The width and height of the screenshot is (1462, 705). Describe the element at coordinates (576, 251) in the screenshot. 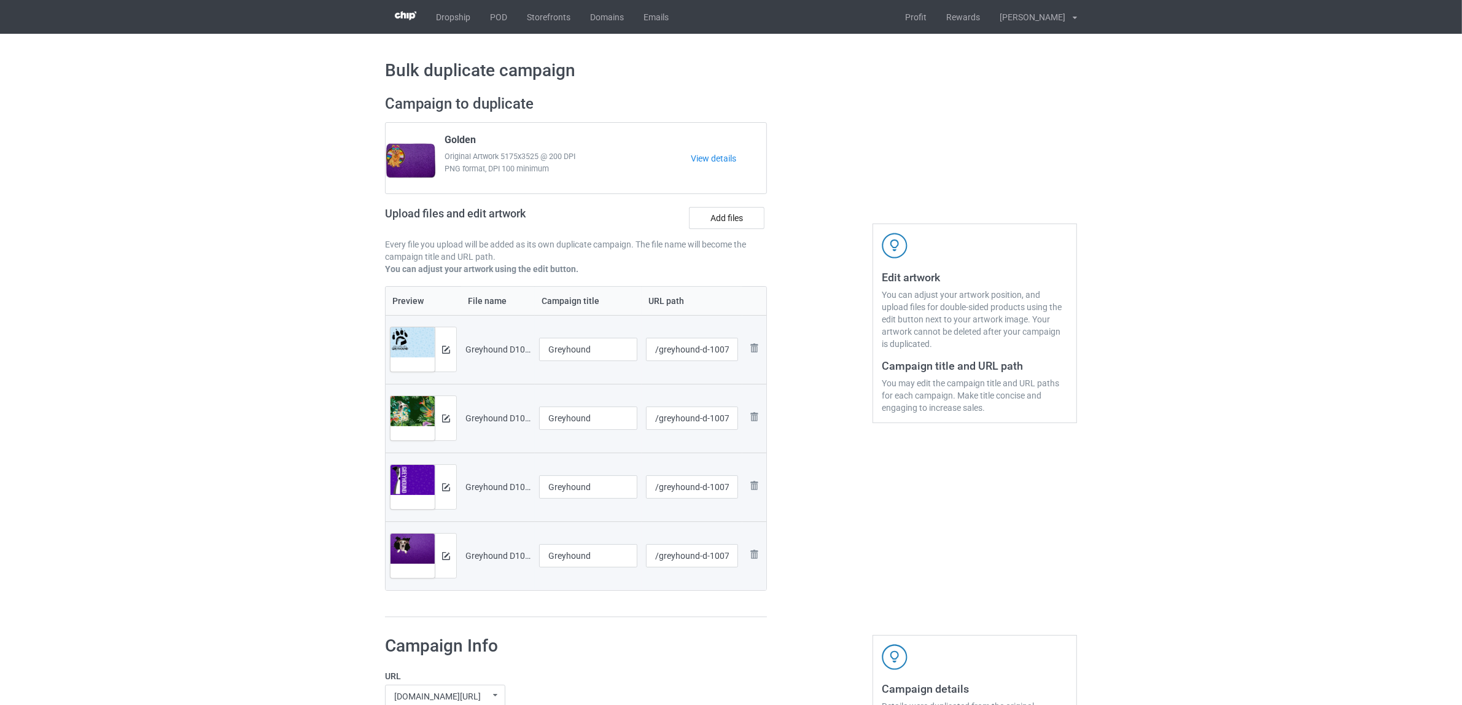

I see `p: Every file you upload will be added as its own duplicate campaign. The file name will become the ...` at that location.